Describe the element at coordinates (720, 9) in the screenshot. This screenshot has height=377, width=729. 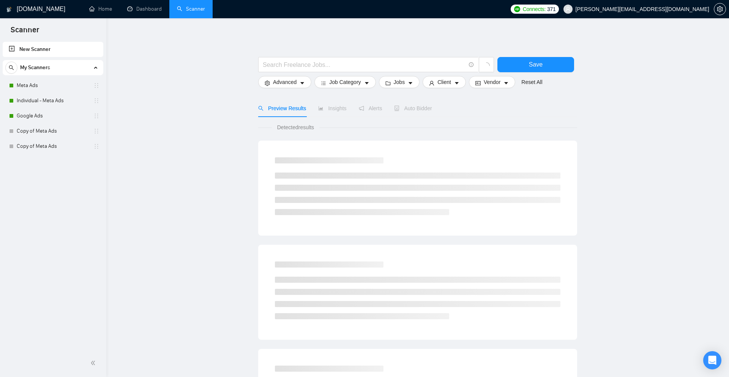
I see `button: setting` at that location.